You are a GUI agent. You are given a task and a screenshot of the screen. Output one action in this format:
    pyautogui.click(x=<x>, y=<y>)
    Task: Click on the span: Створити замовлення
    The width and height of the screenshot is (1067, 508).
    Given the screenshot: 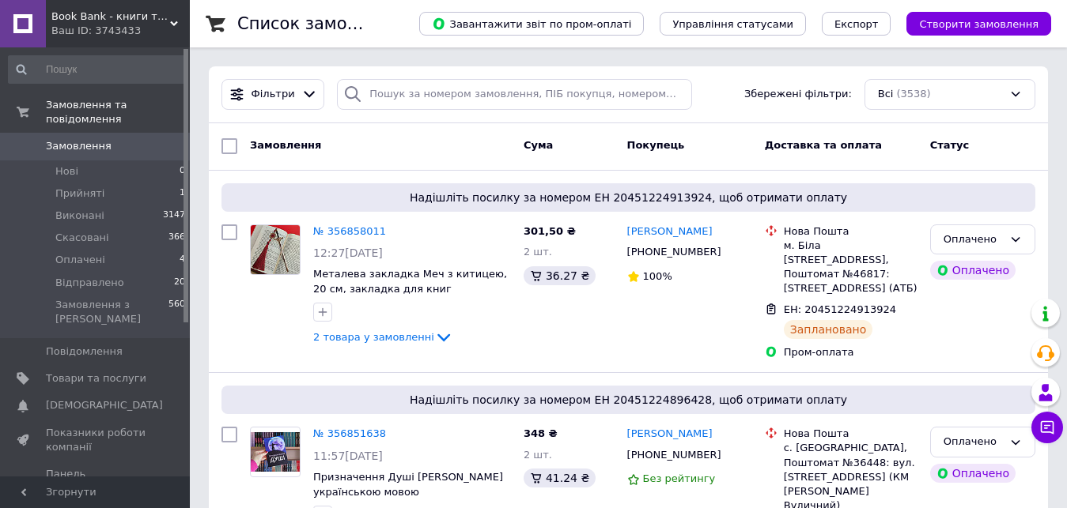 What is the action you would take?
    pyautogui.click(x=978, y=24)
    